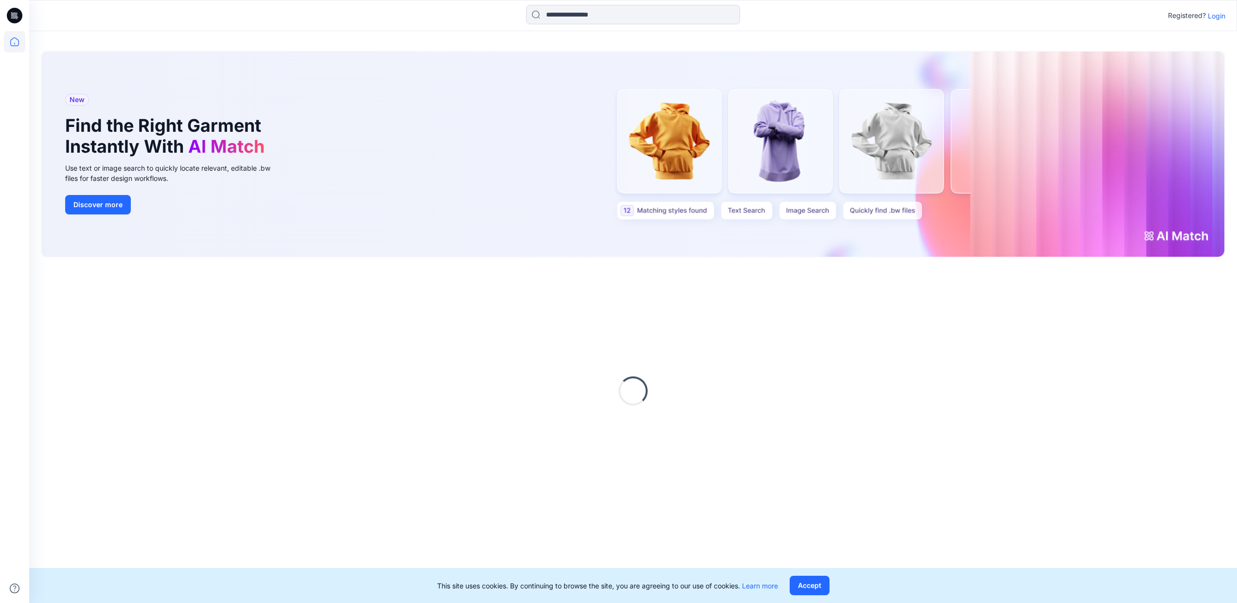 The height and width of the screenshot is (603, 1237). Describe the element at coordinates (760, 585) in the screenshot. I see `a: Learn more` at that location.